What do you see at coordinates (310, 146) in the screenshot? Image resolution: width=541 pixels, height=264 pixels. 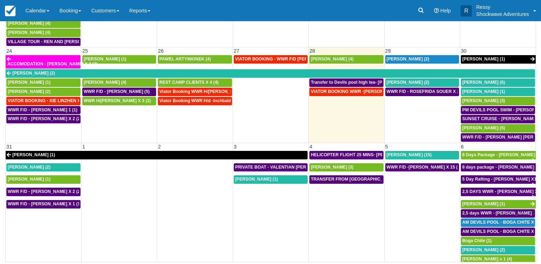 I see `span: 4` at bounding box center [310, 146].